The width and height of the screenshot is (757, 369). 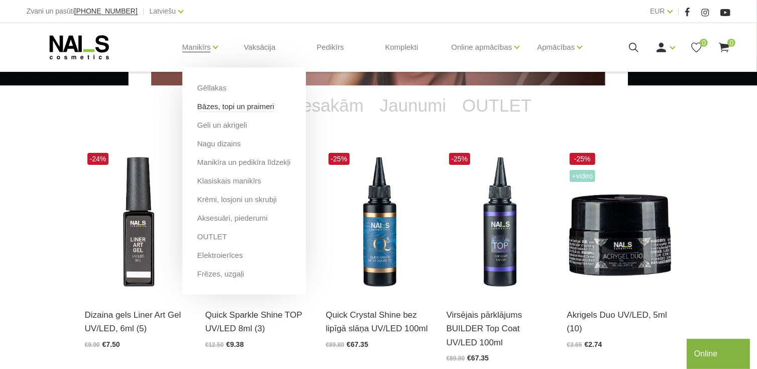 What do you see at coordinates (236, 107) in the screenshot?
I see `a: Bāzes, topi un praimeri` at bounding box center [236, 107].